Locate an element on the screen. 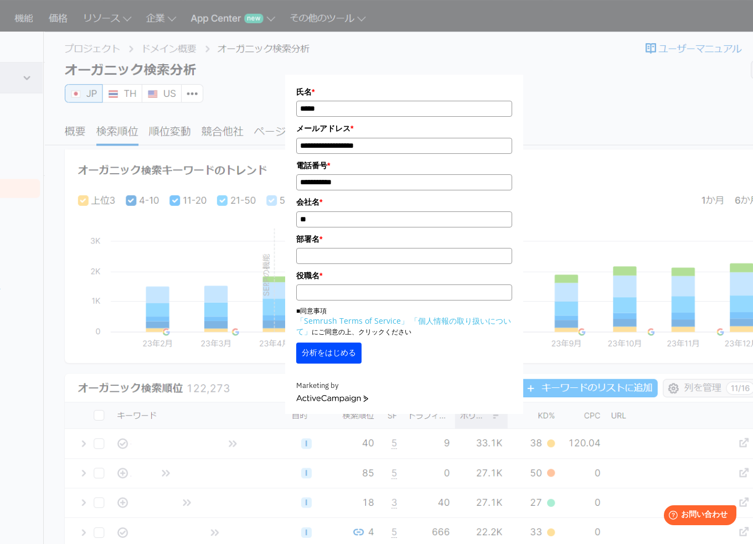  a: 「Semrush Terms of Service」 is located at coordinates (352, 321).